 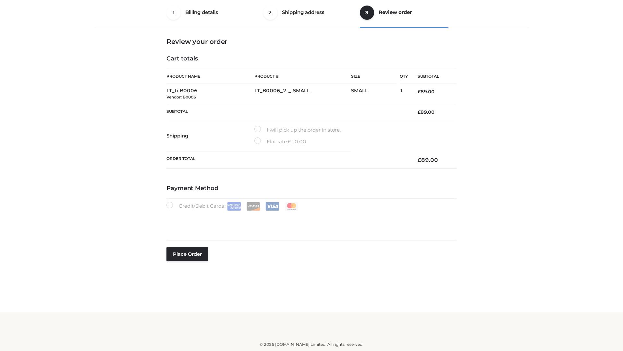 I want to click on td: 1, so click(x=404, y=94).